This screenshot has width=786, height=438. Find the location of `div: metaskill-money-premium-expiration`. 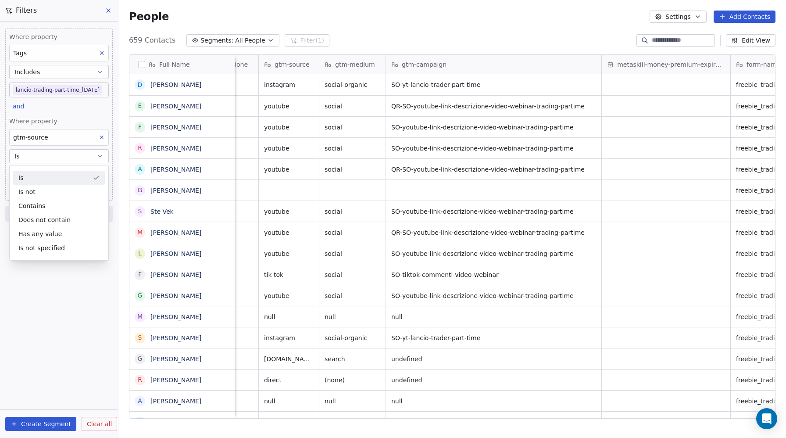

div: metaskill-money-premium-expiration is located at coordinates (666, 64).